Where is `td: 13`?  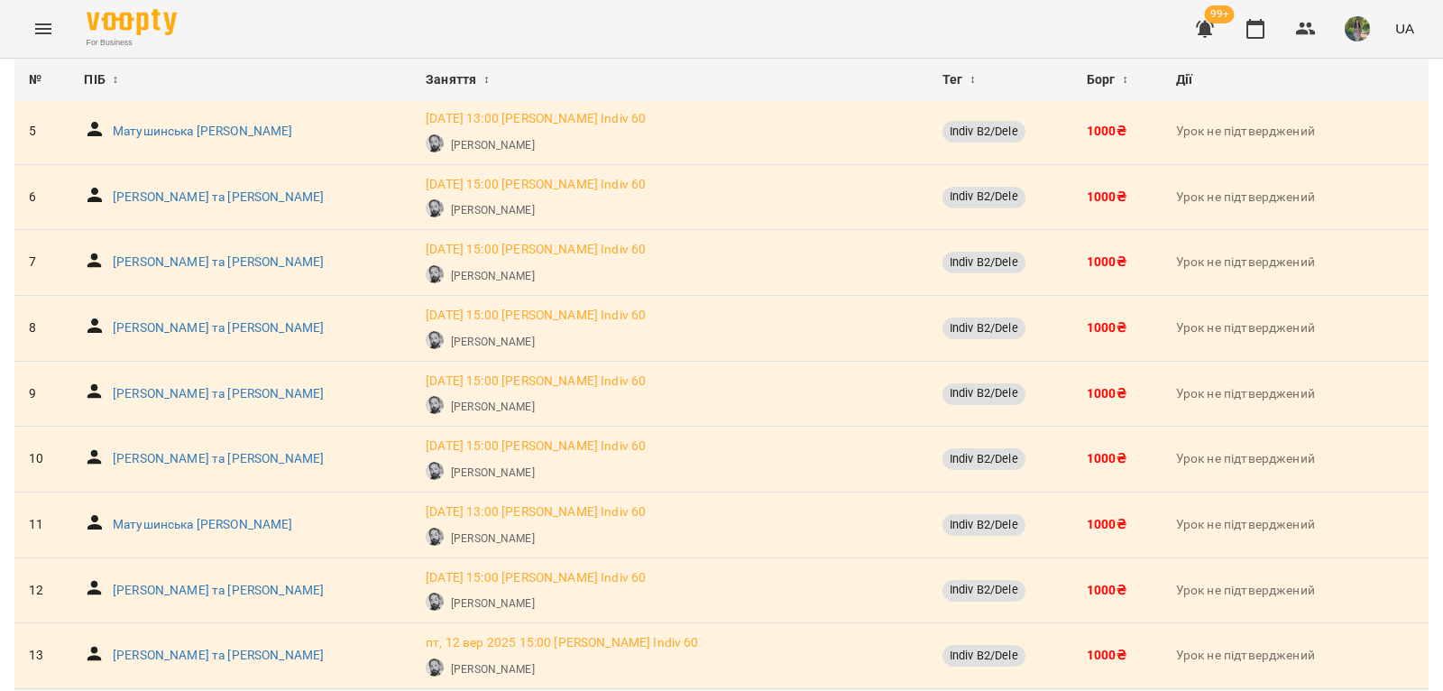
td: 13 is located at coordinates (41, 656).